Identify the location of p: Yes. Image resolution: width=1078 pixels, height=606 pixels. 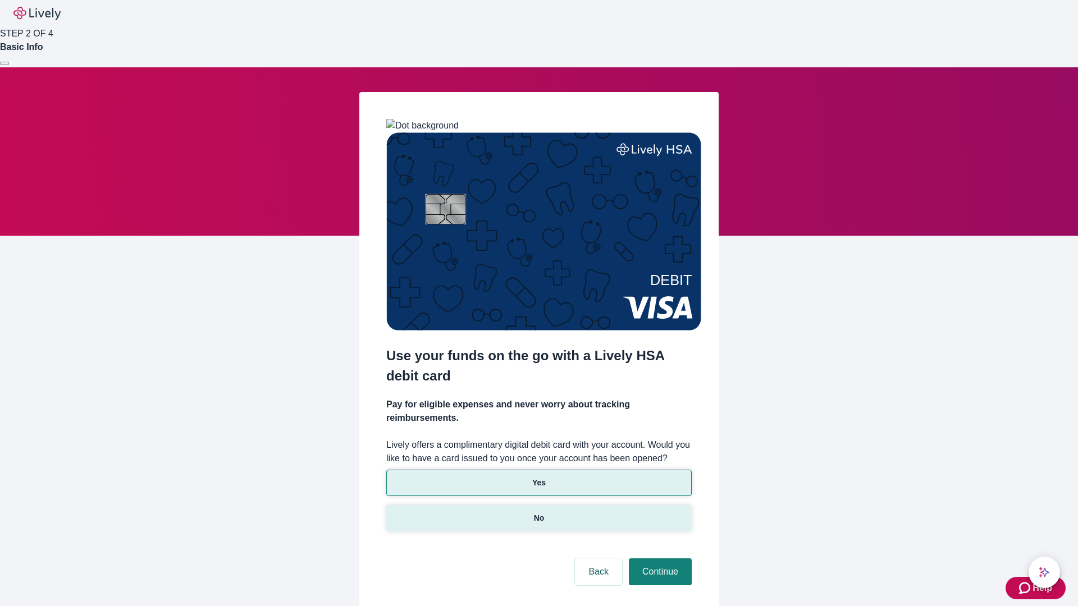
(539, 483).